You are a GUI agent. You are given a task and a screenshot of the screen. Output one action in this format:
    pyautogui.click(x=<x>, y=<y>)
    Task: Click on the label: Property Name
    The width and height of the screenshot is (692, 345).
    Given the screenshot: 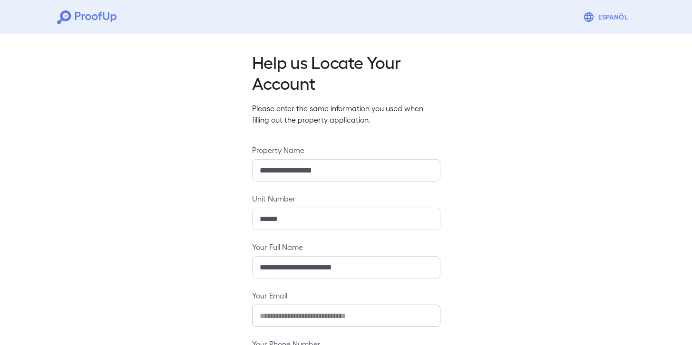 What is the action you would take?
    pyautogui.click(x=346, y=150)
    